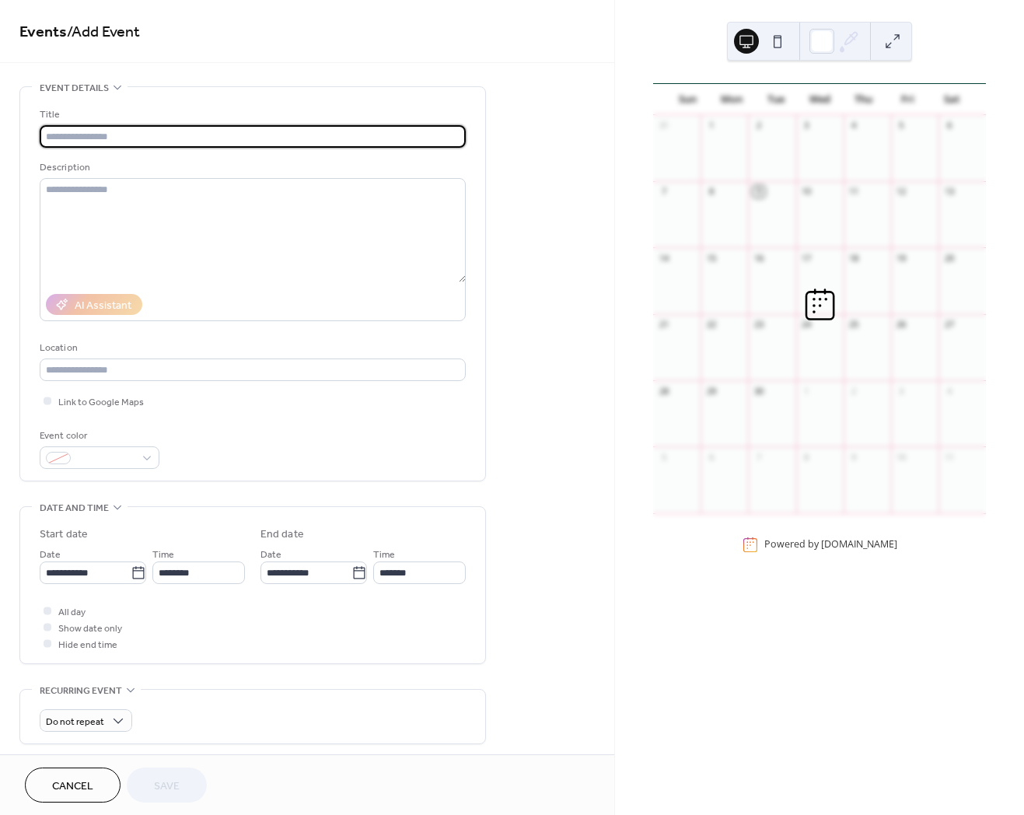 This screenshot has width=1024, height=815. Describe the element at coordinates (831, 544) in the screenshot. I see `div: Powered by` at that location.